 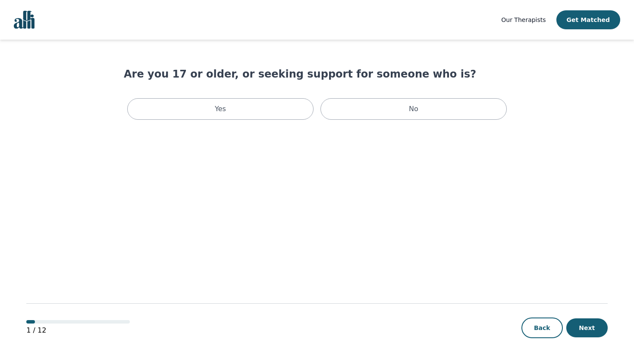 I want to click on h1: Are you 17 or older, or seeking support for someone who is?, so click(x=317, y=74).